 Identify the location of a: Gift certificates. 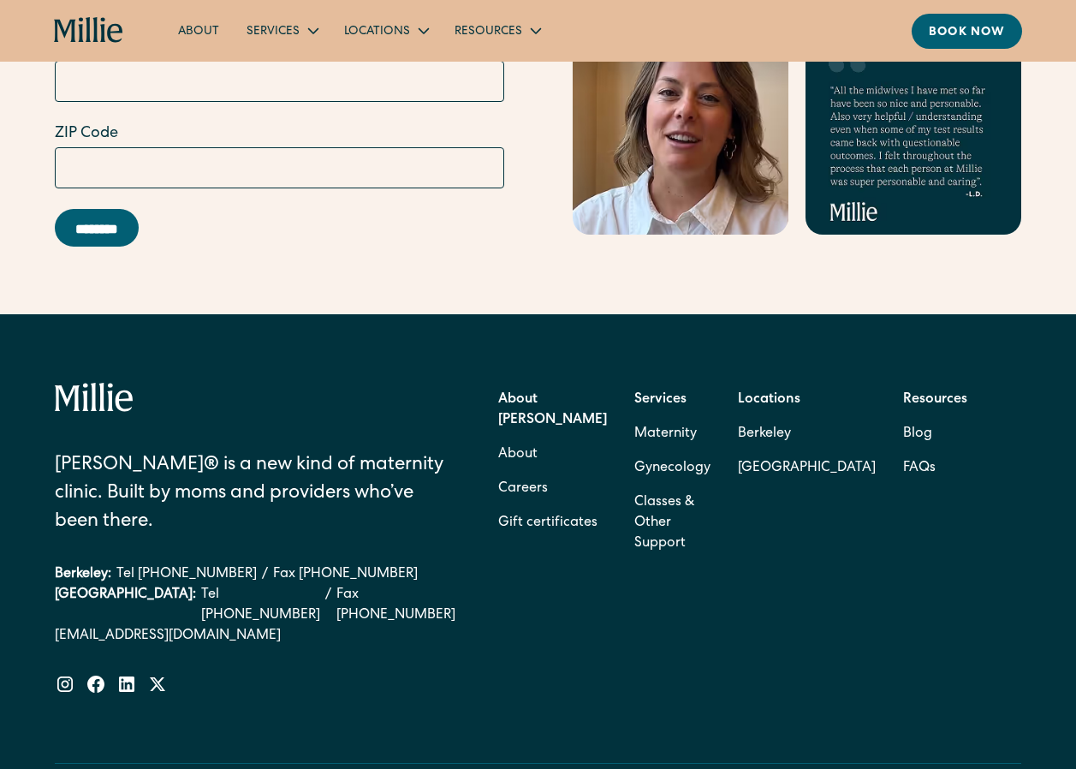
(548, 523).